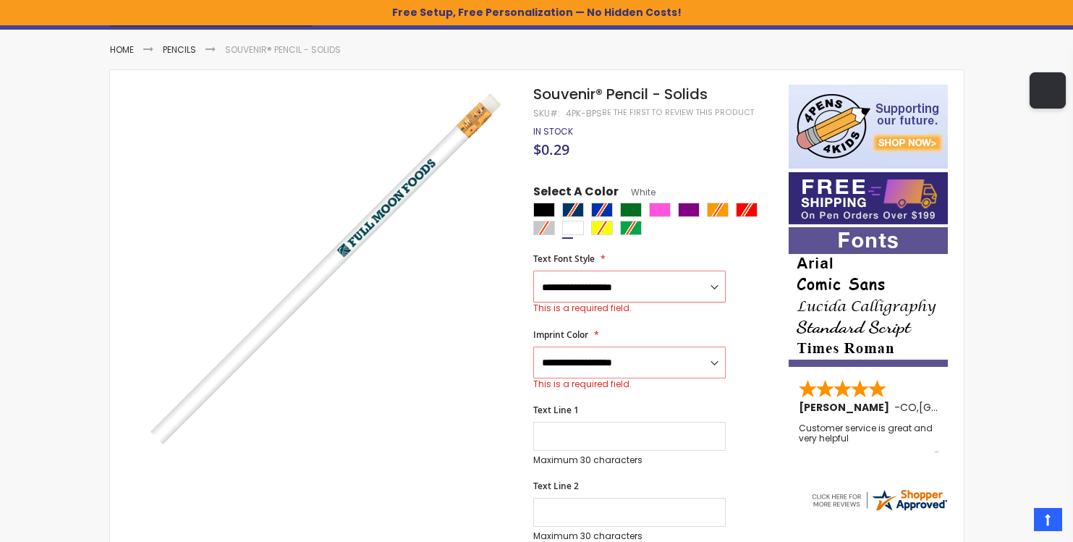 Image resolution: width=1073 pixels, height=542 pixels. I want to click on div: Pink, so click(660, 210).